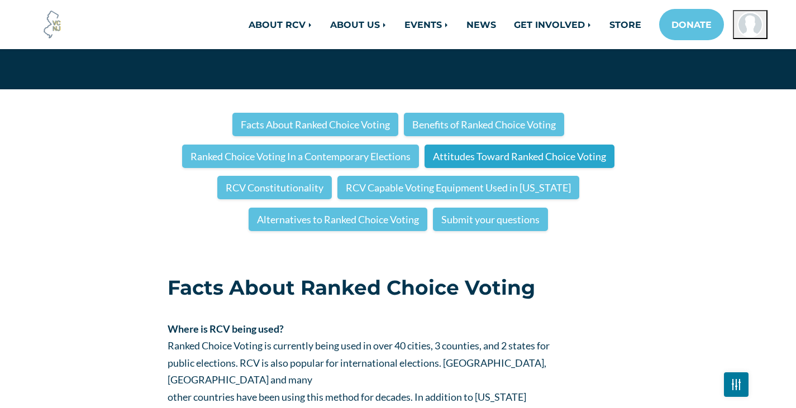 The height and width of the screenshot is (408, 796). Describe the element at coordinates (481, 25) in the screenshot. I see `a: NEWS` at that location.